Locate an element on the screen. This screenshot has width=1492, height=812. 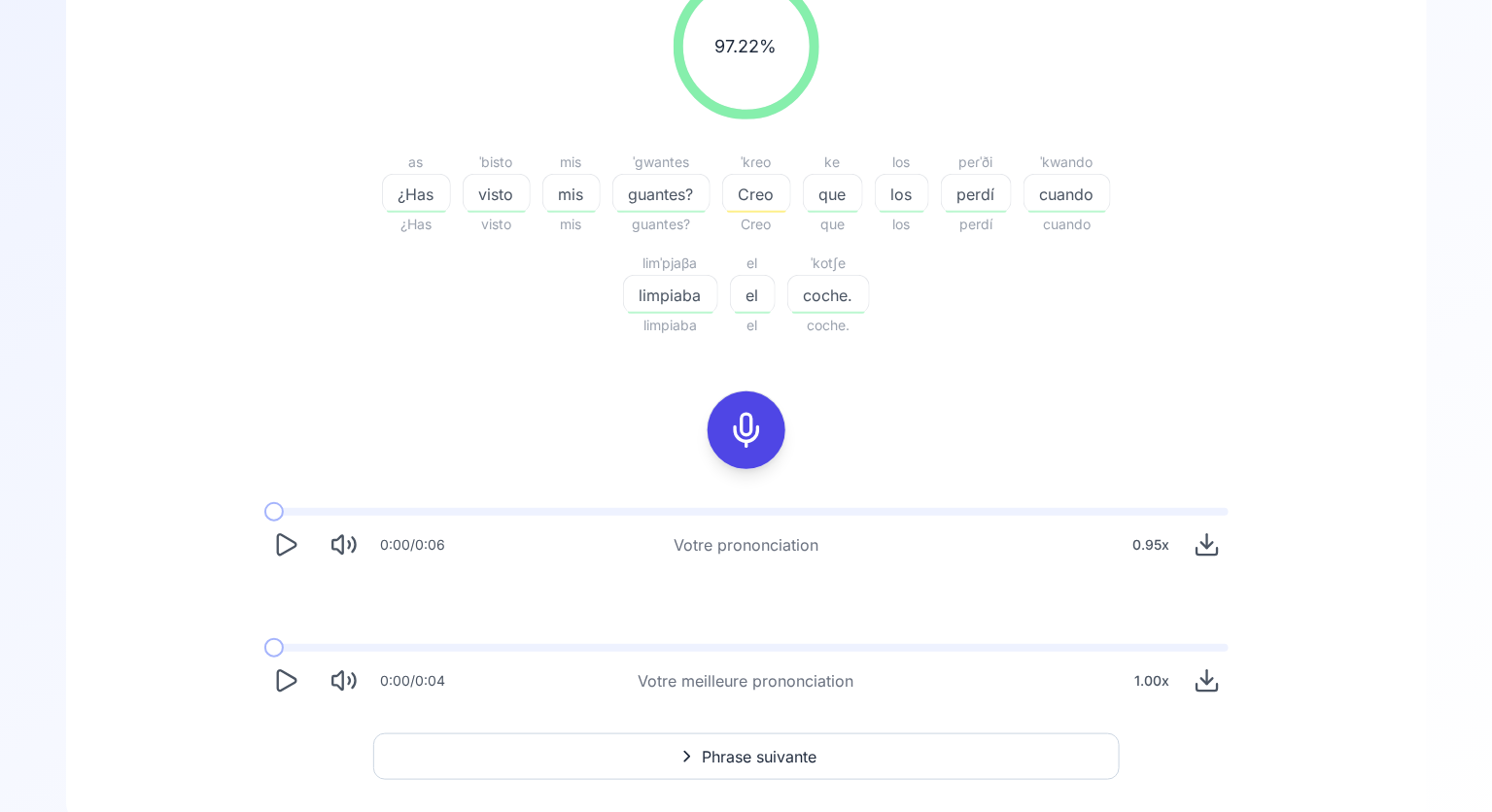
div: los is located at coordinates (901, 162).